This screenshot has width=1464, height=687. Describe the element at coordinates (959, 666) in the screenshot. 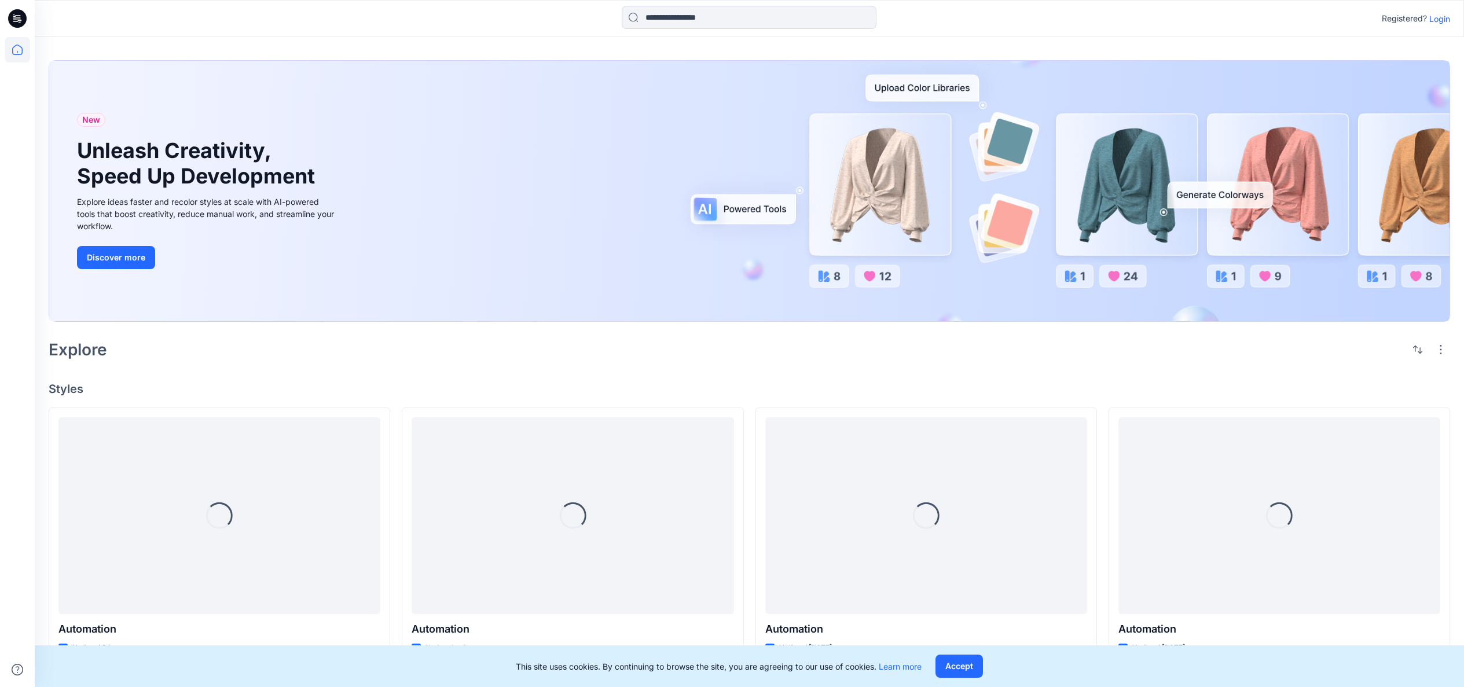

I see `button: Accept` at that location.